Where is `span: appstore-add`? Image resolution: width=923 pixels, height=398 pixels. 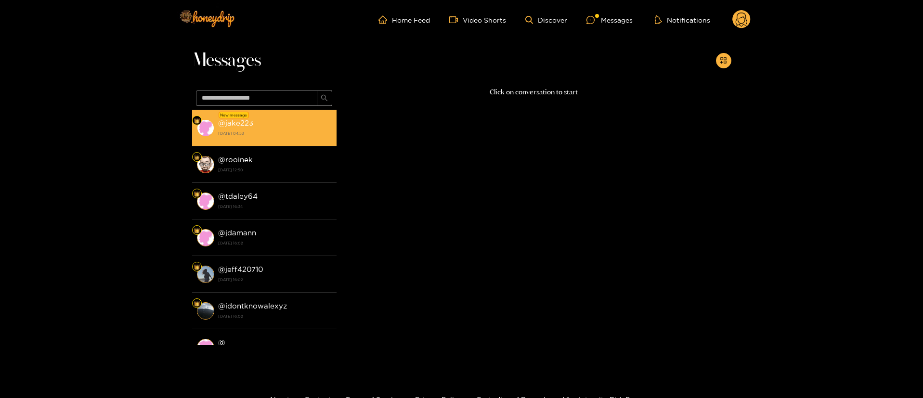
span: appstore-add is located at coordinates (723, 61).